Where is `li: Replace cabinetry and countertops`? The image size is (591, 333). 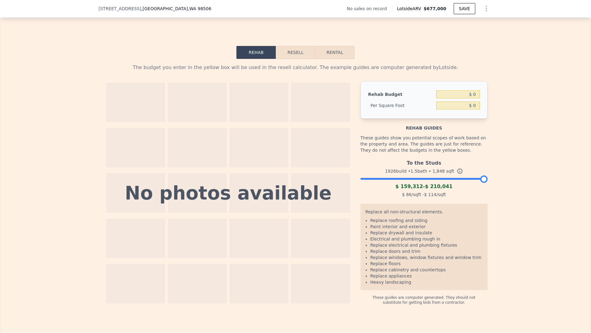 li: Replace cabinetry and countertops is located at coordinates (427, 269).